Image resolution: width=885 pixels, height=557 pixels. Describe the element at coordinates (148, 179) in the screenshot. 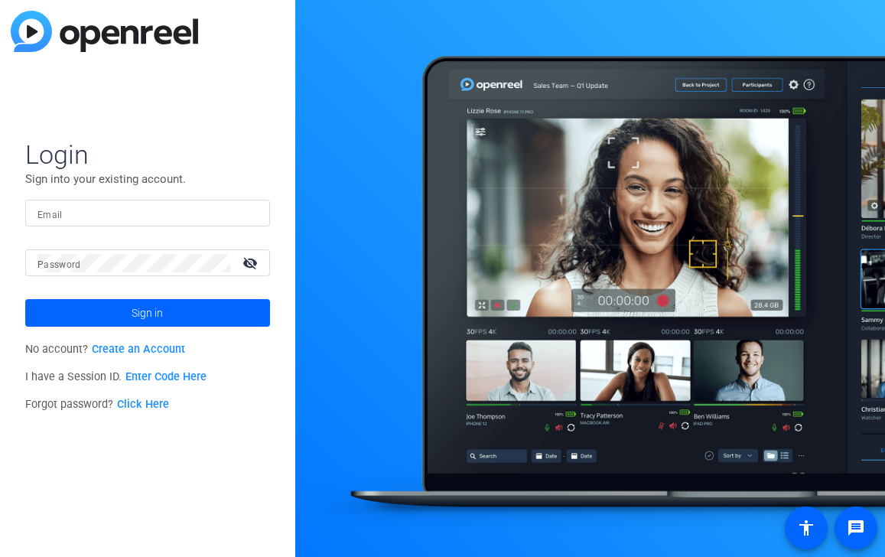

I see `p: Sign into your existing account.` at that location.